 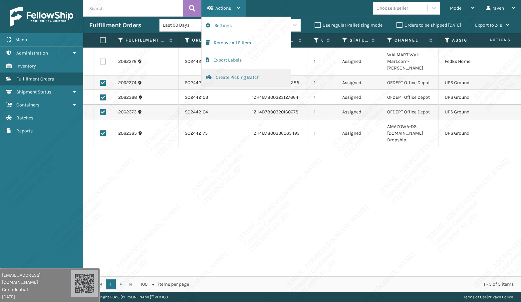 What do you see at coordinates (128, 134) in the screenshot?
I see `a: 2062365` at bounding box center [128, 134].